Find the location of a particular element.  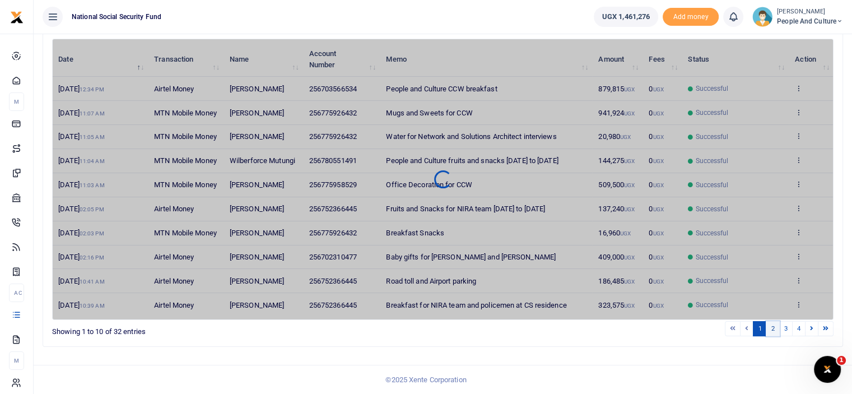

a: Add money is located at coordinates (691, 16).